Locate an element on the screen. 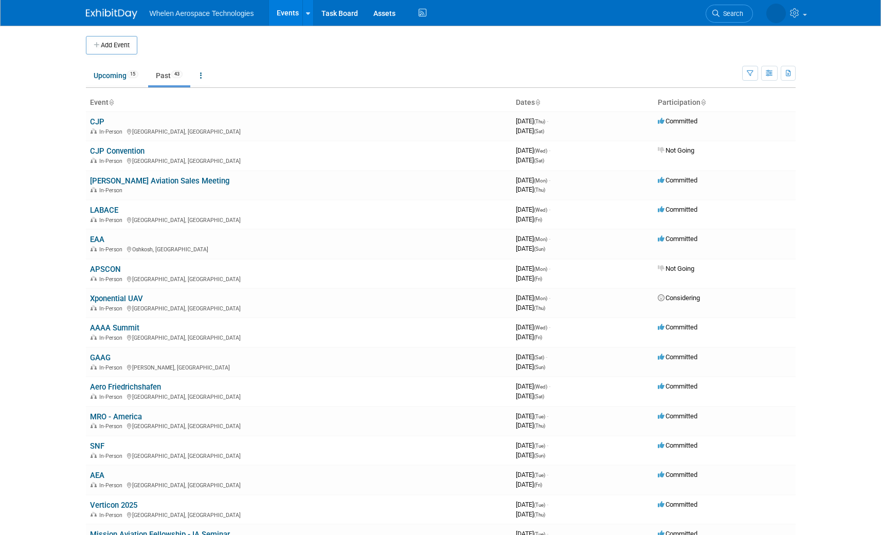 This screenshot has width=881, height=535. a: MRO - America is located at coordinates (116, 417).